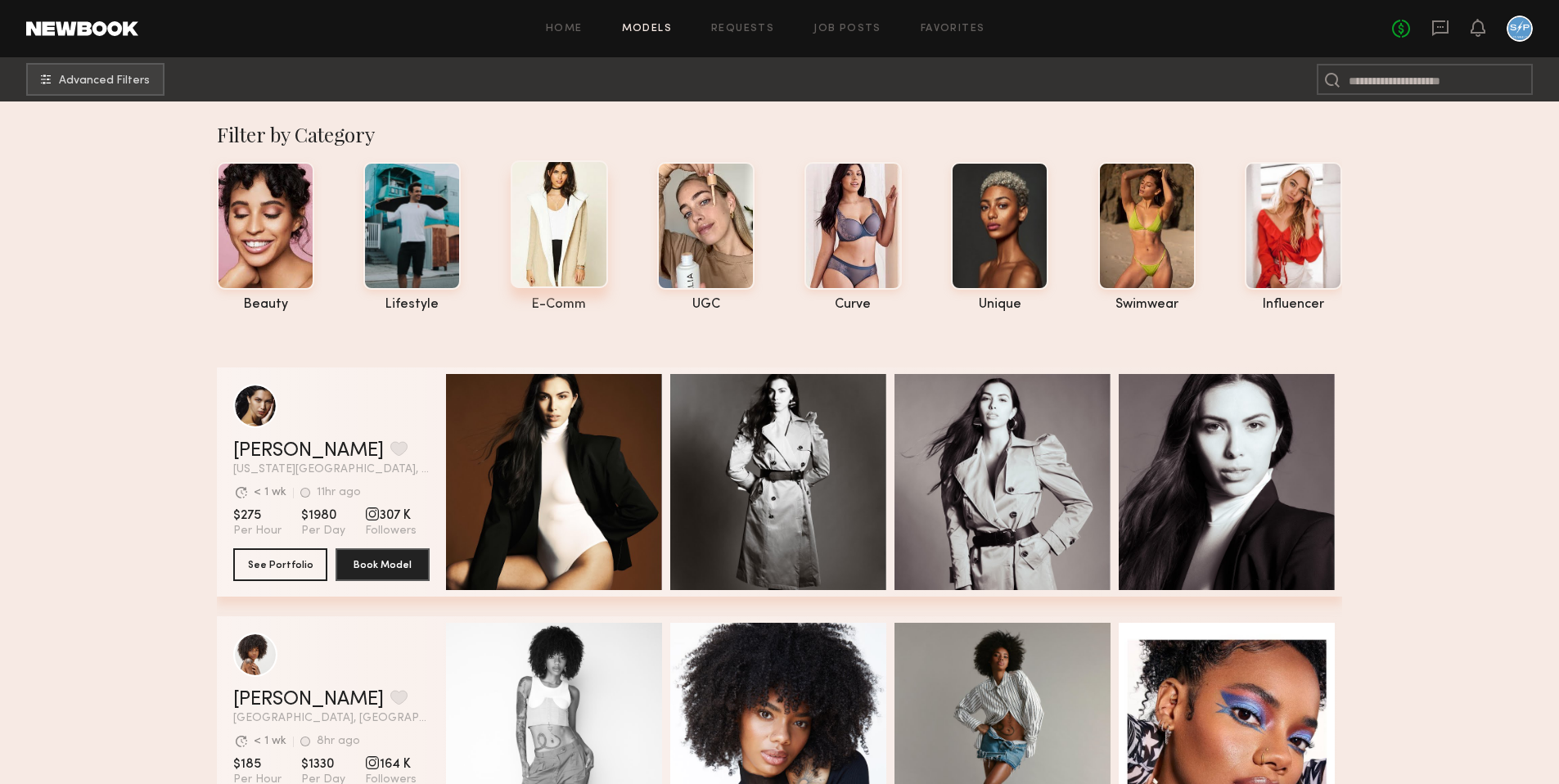  What do you see at coordinates (265, 304) in the screenshot?
I see `div: beauty` at bounding box center [265, 304].